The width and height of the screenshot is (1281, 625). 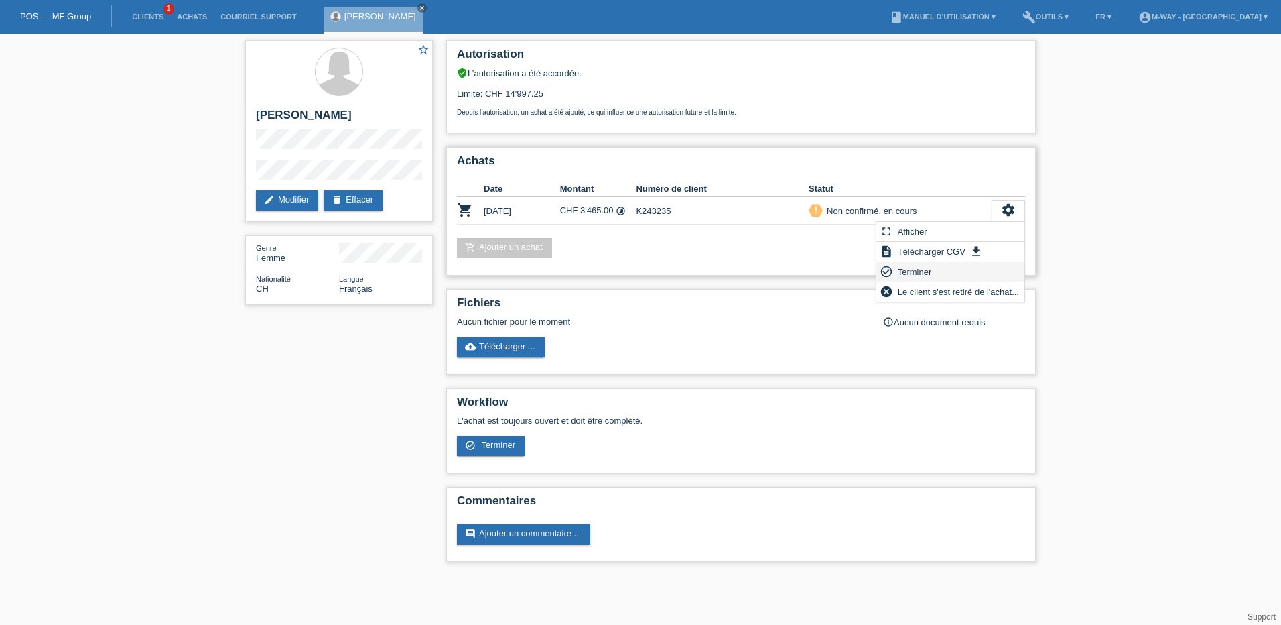 I want to click on a: buildOutils ▾, so click(x=1046, y=17).